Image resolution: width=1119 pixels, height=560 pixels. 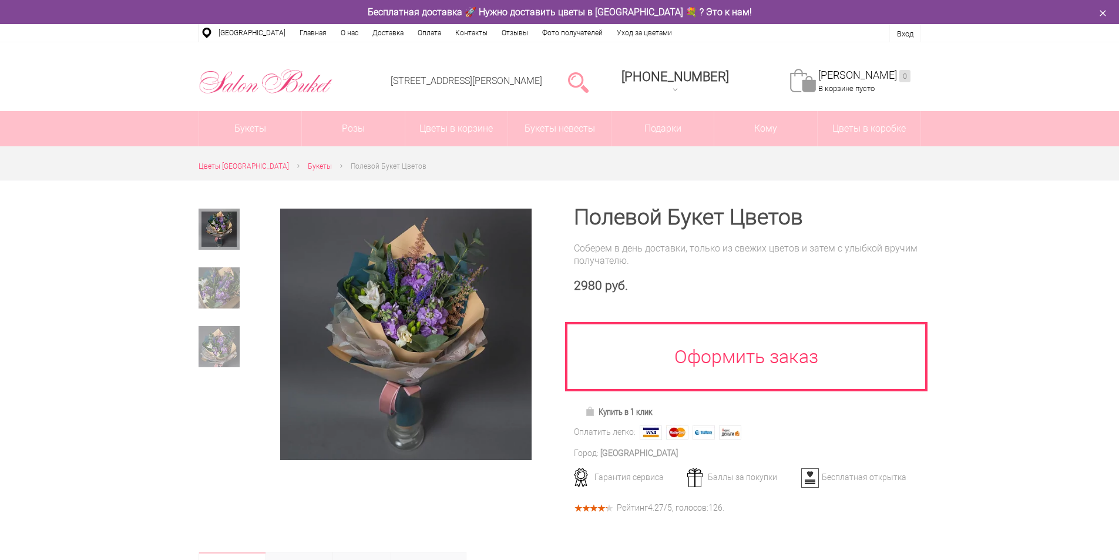 What do you see at coordinates (572, 33) in the screenshot?
I see `a: Фото получателей` at bounding box center [572, 33].